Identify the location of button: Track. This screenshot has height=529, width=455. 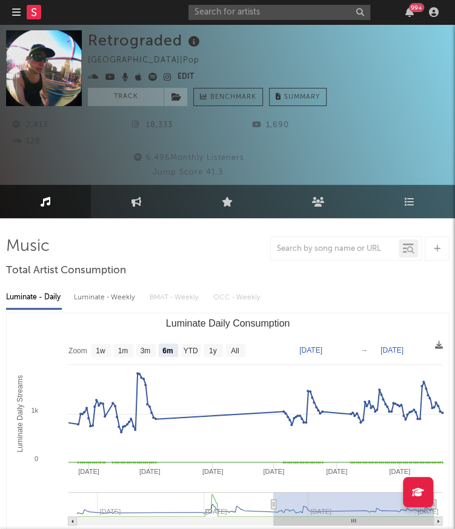
(125, 97).